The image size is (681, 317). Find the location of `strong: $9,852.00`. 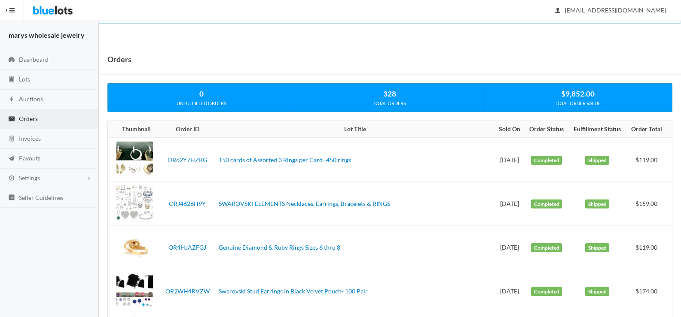

strong: $9,852.00 is located at coordinates (577, 94).